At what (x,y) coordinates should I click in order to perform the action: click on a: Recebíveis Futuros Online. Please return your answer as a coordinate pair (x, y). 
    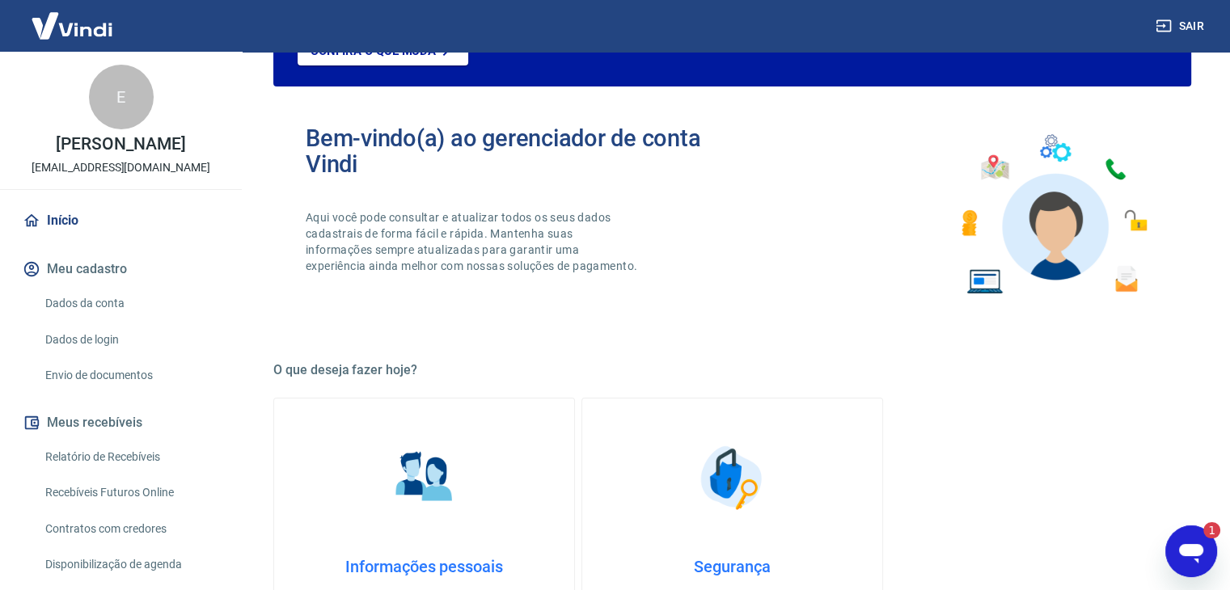
    Looking at the image, I should click on (130, 492).